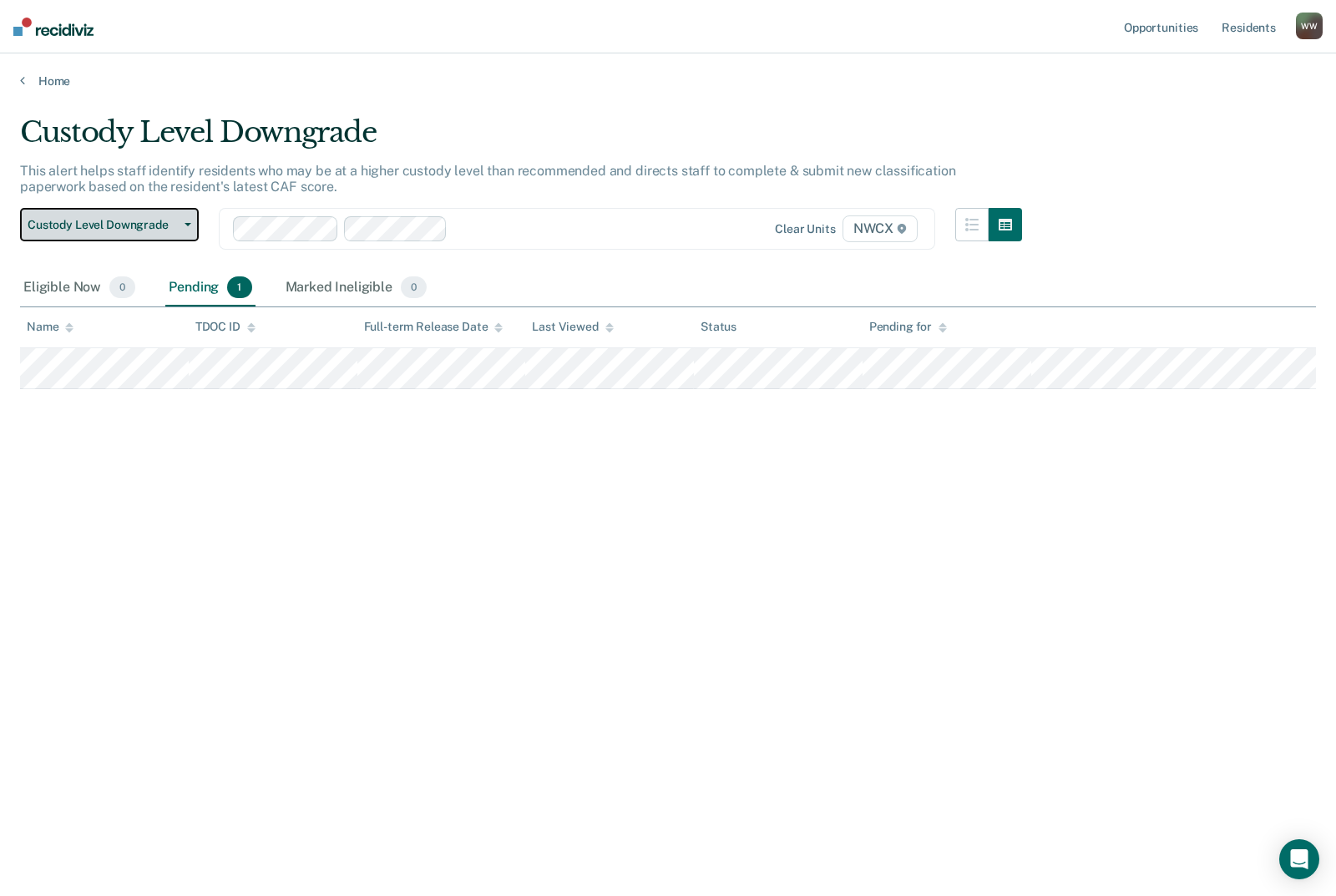 Image resolution: width=1336 pixels, height=896 pixels. I want to click on div: Custody Level Downgrade, so click(521, 139).